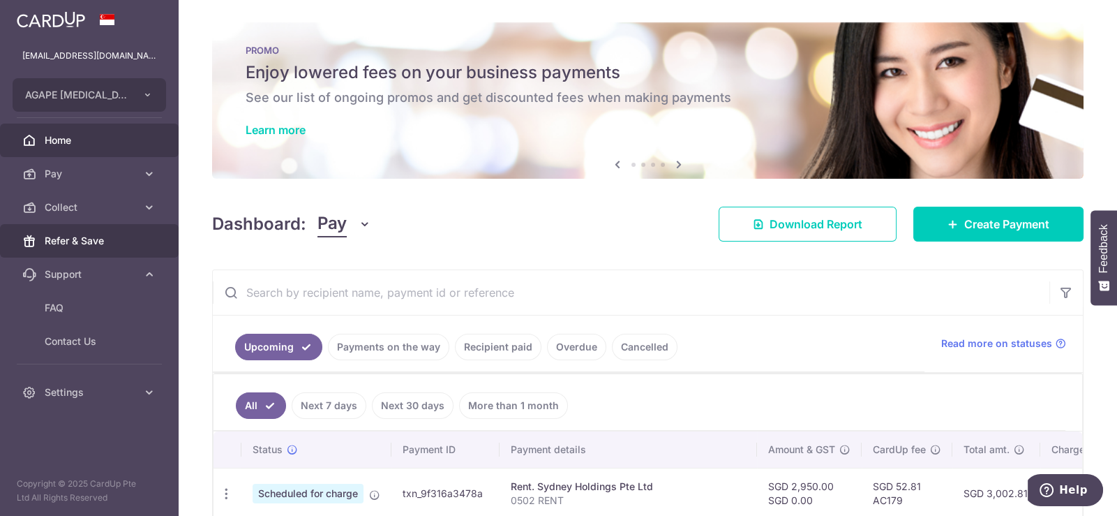  Describe the element at coordinates (628, 486) in the screenshot. I see `div: Rent. Sydney Holdings Pte Ltd` at that location.